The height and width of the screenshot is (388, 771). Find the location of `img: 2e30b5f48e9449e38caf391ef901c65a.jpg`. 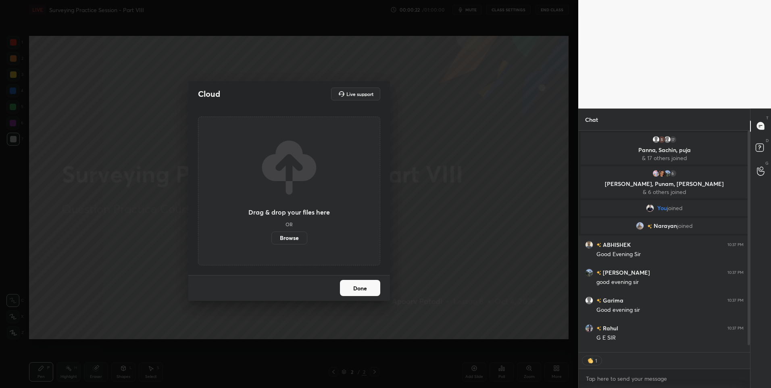

img: 2e30b5f48e9449e38caf391ef901c65a.jpg is located at coordinates (640, 226).